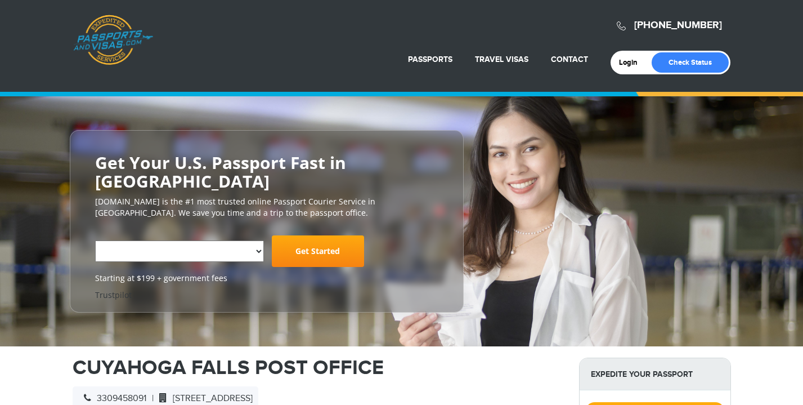  Describe the element at coordinates (267, 278) in the screenshot. I see `span: Starting at $199 + government fees` at that location.